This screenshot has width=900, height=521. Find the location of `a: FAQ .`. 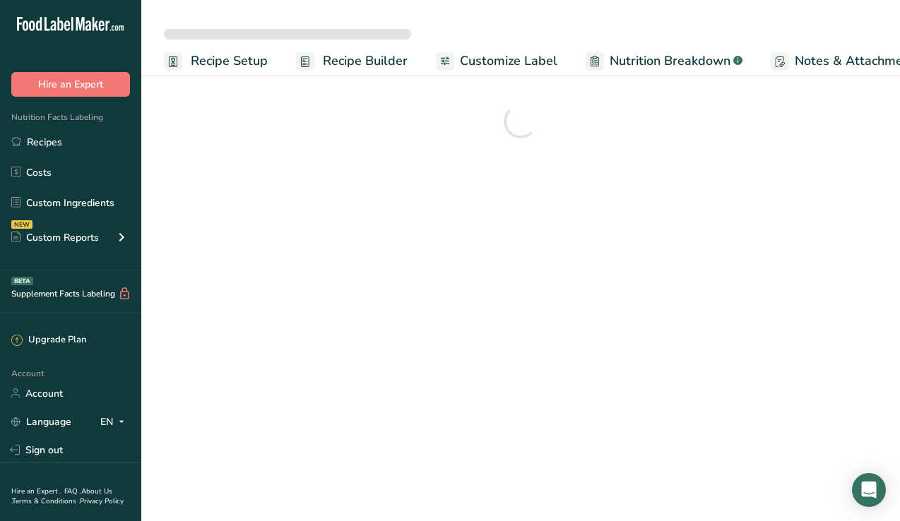

a: FAQ . is located at coordinates (73, 491).